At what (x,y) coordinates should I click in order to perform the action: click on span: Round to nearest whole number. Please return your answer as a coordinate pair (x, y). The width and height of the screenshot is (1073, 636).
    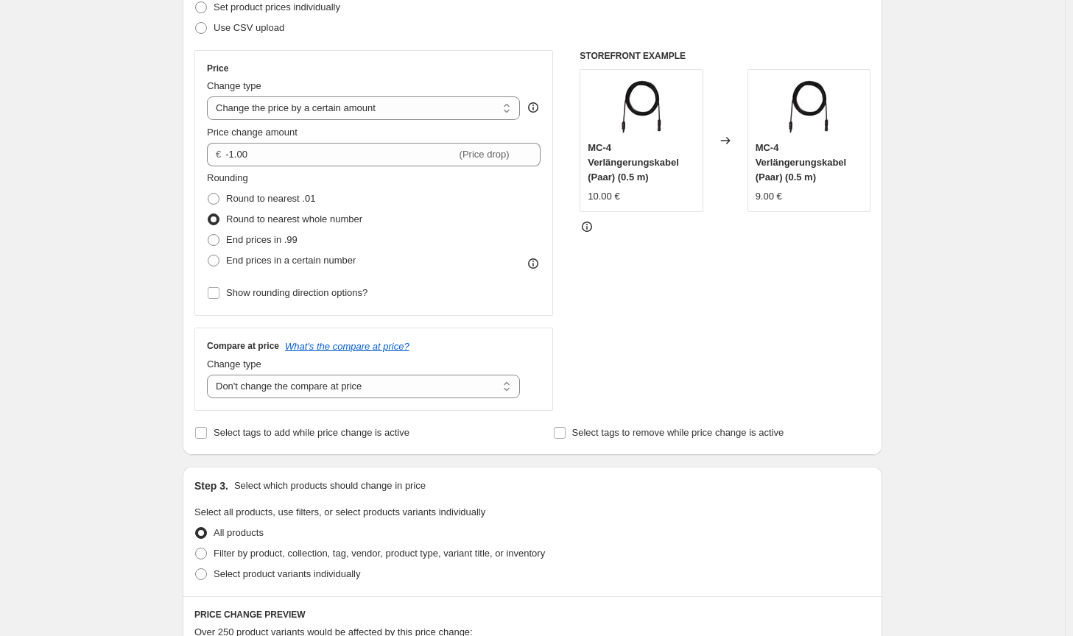
    Looking at the image, I should click on (294, 219).